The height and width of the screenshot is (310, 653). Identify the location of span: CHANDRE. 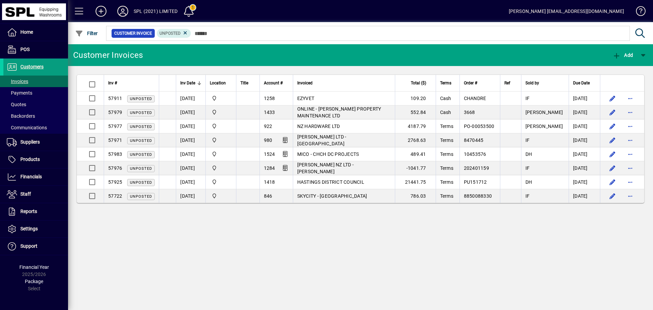
(475, 98).